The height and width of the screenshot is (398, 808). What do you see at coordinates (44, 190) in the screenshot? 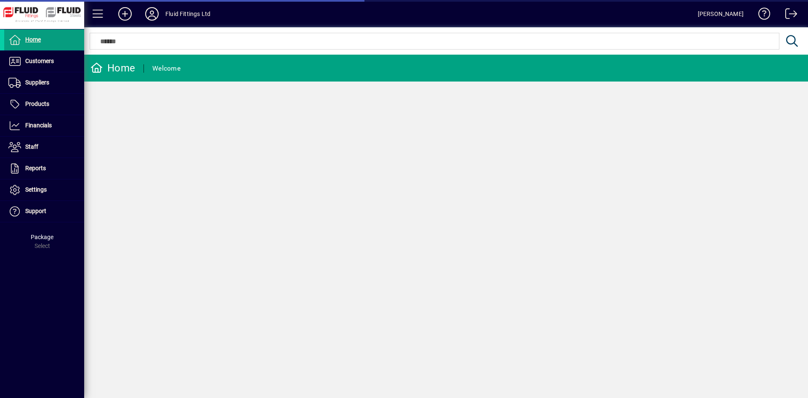
I see `a: Settings` at bounding box center [44, 190].